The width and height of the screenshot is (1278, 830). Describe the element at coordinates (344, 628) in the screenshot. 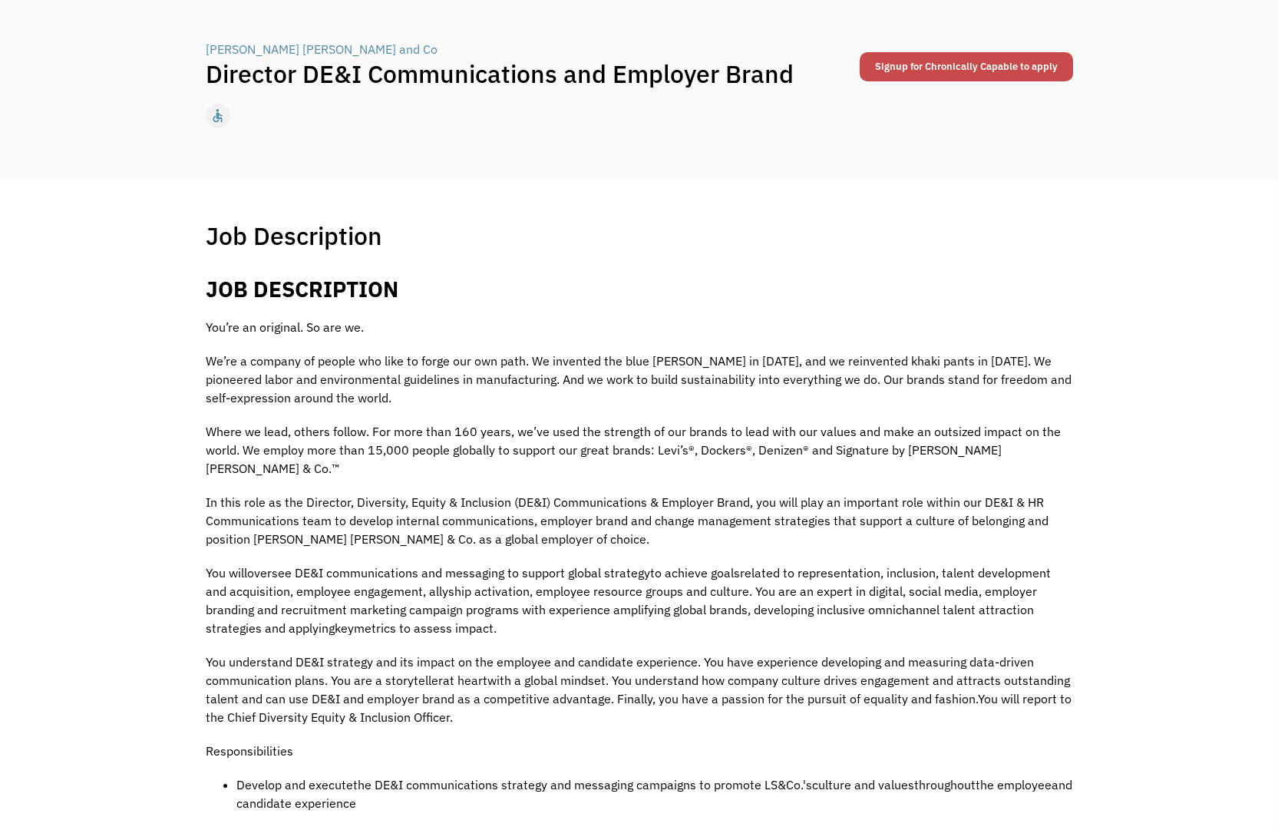

I see `span: key` at that location.